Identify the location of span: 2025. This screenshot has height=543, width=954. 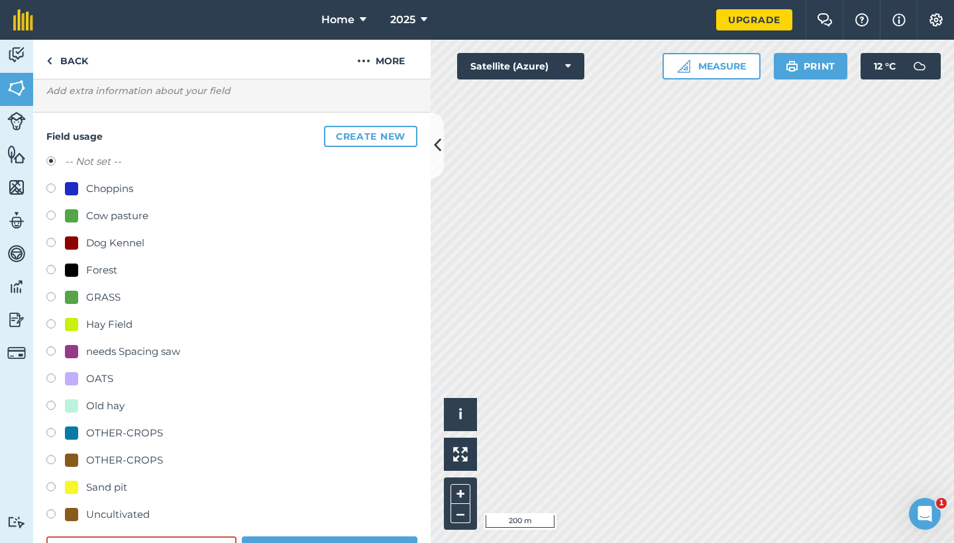
(403, 20).